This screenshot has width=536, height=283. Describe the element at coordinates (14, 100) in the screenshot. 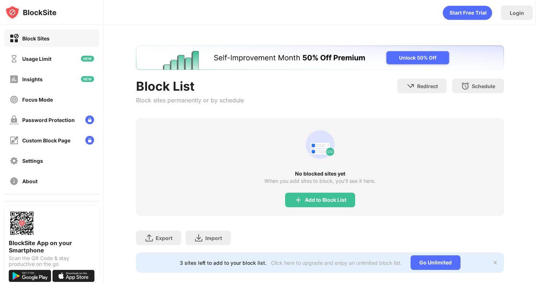

I see `img: focus-off.svg` at that location.